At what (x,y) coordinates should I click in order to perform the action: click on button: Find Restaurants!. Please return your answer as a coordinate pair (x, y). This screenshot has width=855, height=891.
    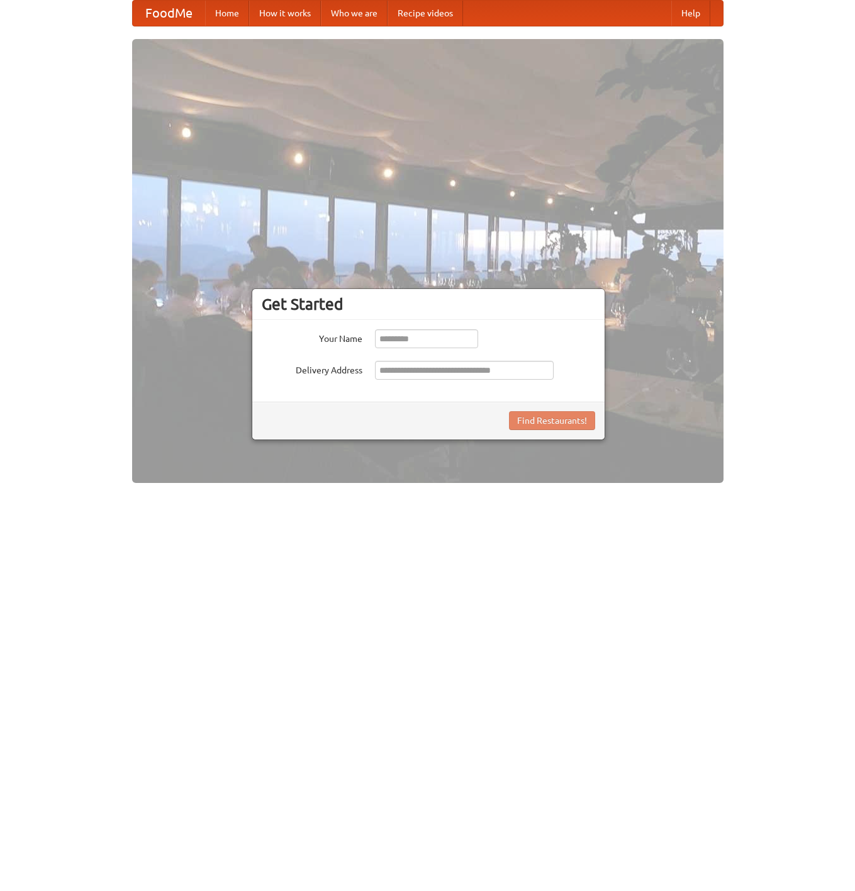
    Looking at the image, I should click on (552, 420).